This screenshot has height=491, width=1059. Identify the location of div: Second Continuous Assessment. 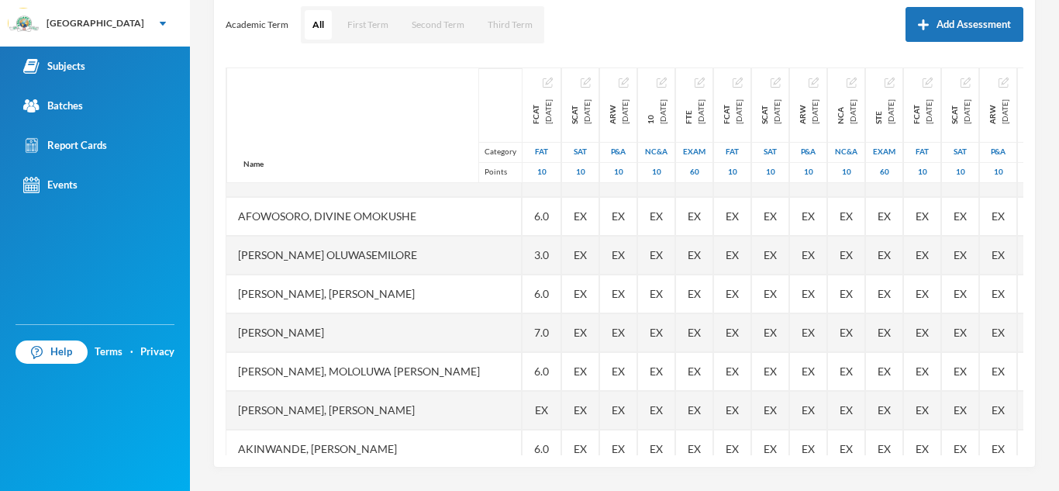
(961, 112).